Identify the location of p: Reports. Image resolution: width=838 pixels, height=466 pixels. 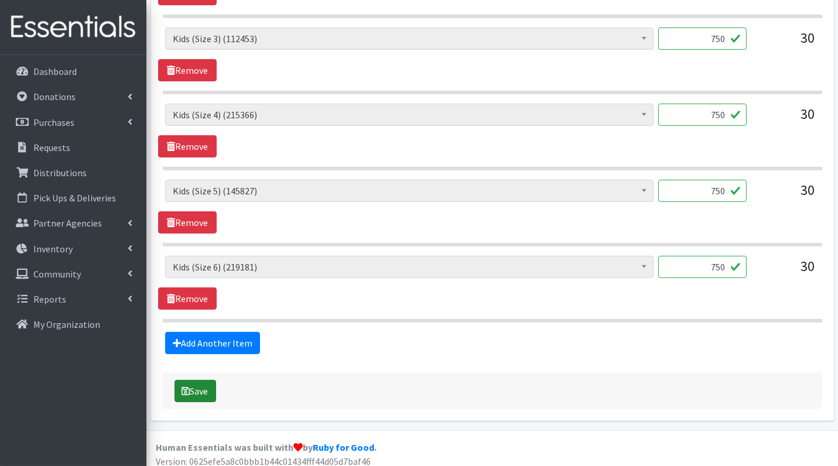
(50, 299).